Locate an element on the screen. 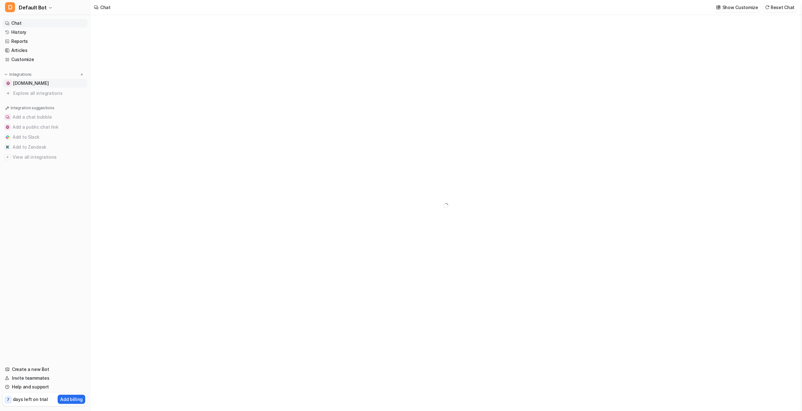 The height and width of the screenshot is (411, 802). a: Customize is located at coordinates (45, 60).